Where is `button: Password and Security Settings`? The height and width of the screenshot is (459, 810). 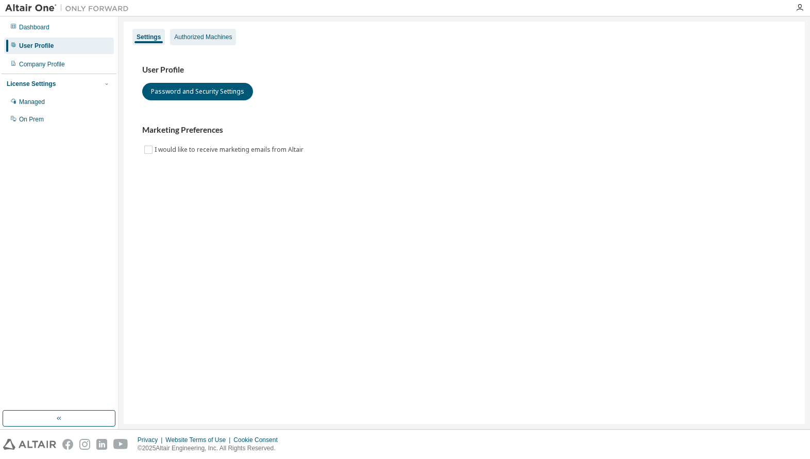 button: Password and Security Settings is located at coordinates (197, 92).